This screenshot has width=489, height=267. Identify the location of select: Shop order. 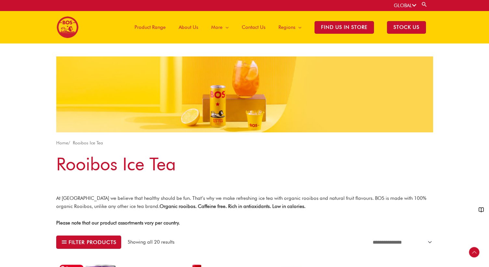
(401, 242).